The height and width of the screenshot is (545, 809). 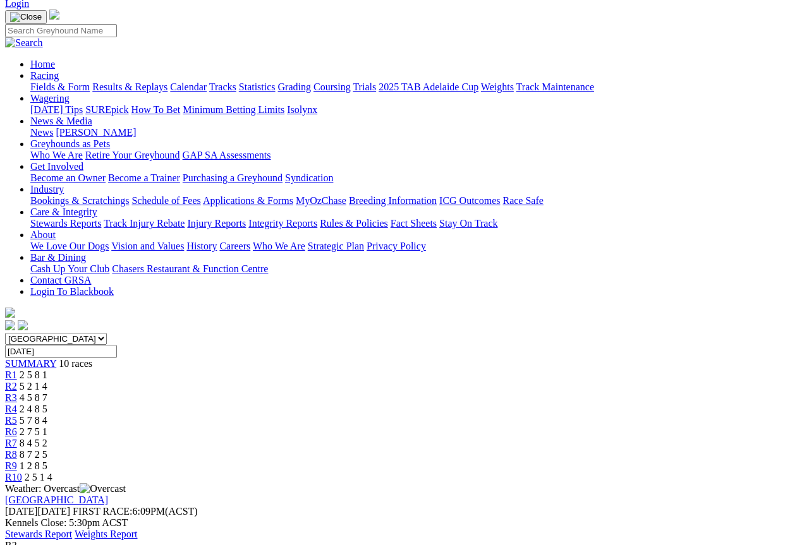 I want to click on img: Search, so click(x=24, y=43).